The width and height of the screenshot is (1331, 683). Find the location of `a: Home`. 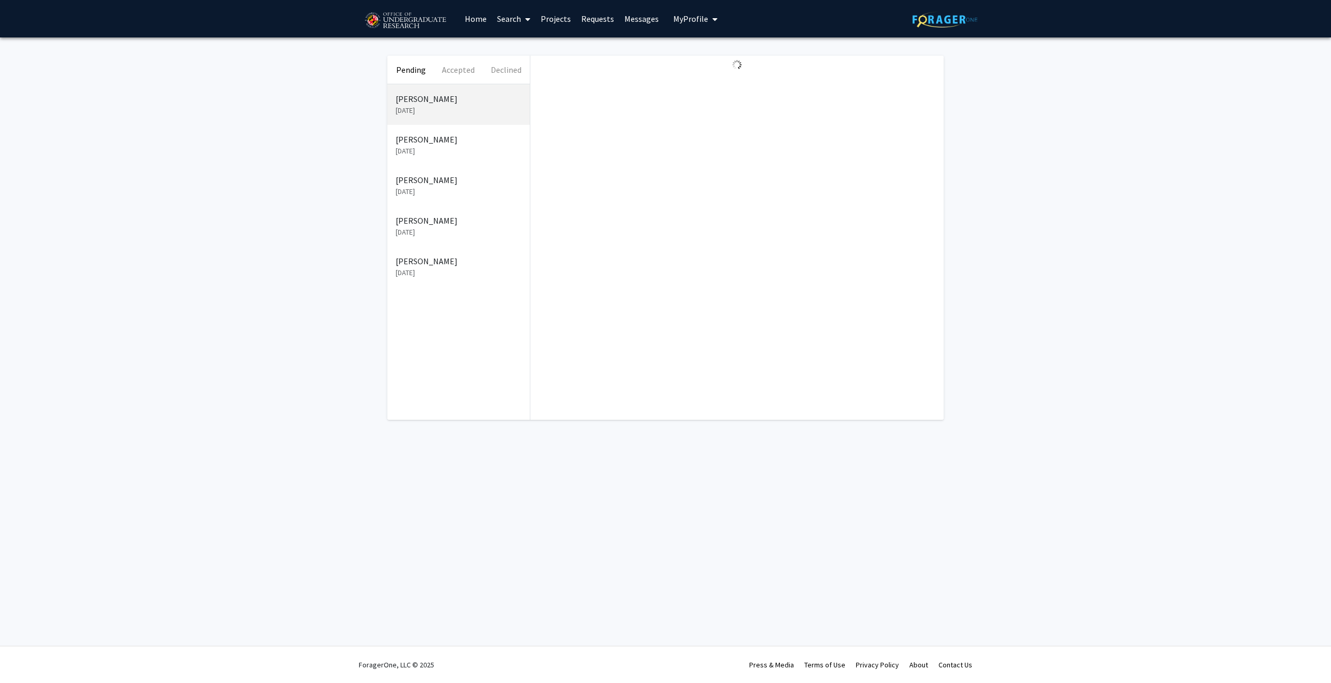

a: Home is located at coordinates (476, 19).